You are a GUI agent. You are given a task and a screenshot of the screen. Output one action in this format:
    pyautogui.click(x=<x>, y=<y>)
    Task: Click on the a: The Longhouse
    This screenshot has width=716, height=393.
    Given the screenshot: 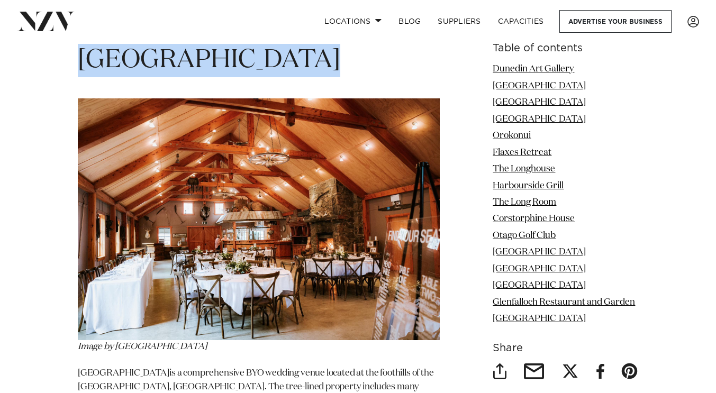 What is the action you would take?
    pyautogui.click(x=524, y=169)
    